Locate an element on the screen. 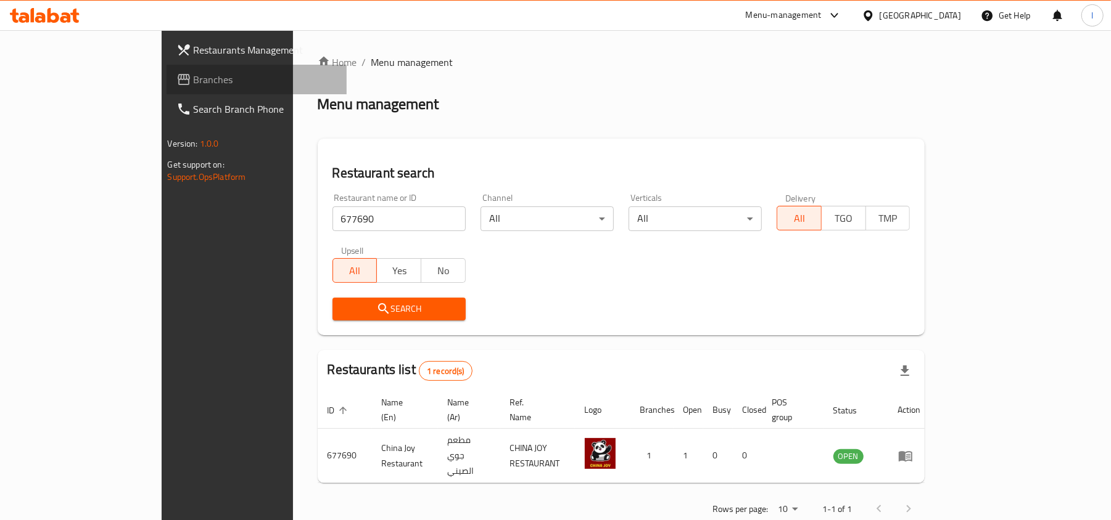  th: Busy is located at coordinates (718, 410).